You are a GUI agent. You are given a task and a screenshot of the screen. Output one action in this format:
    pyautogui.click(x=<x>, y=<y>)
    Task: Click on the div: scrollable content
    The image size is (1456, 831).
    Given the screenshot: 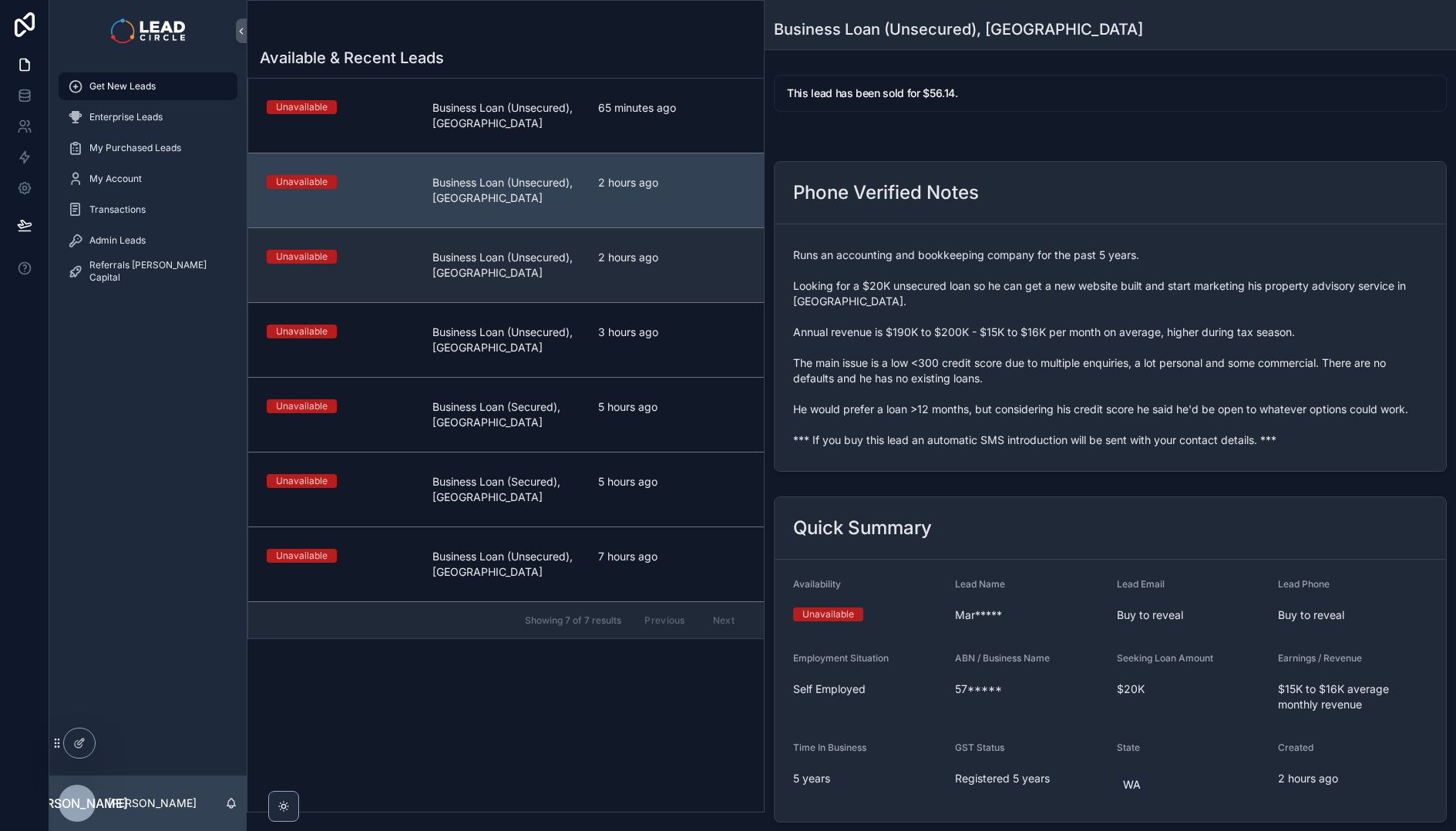 What is the action you would take?
    pyautogui.click(x=148, y=184)
    